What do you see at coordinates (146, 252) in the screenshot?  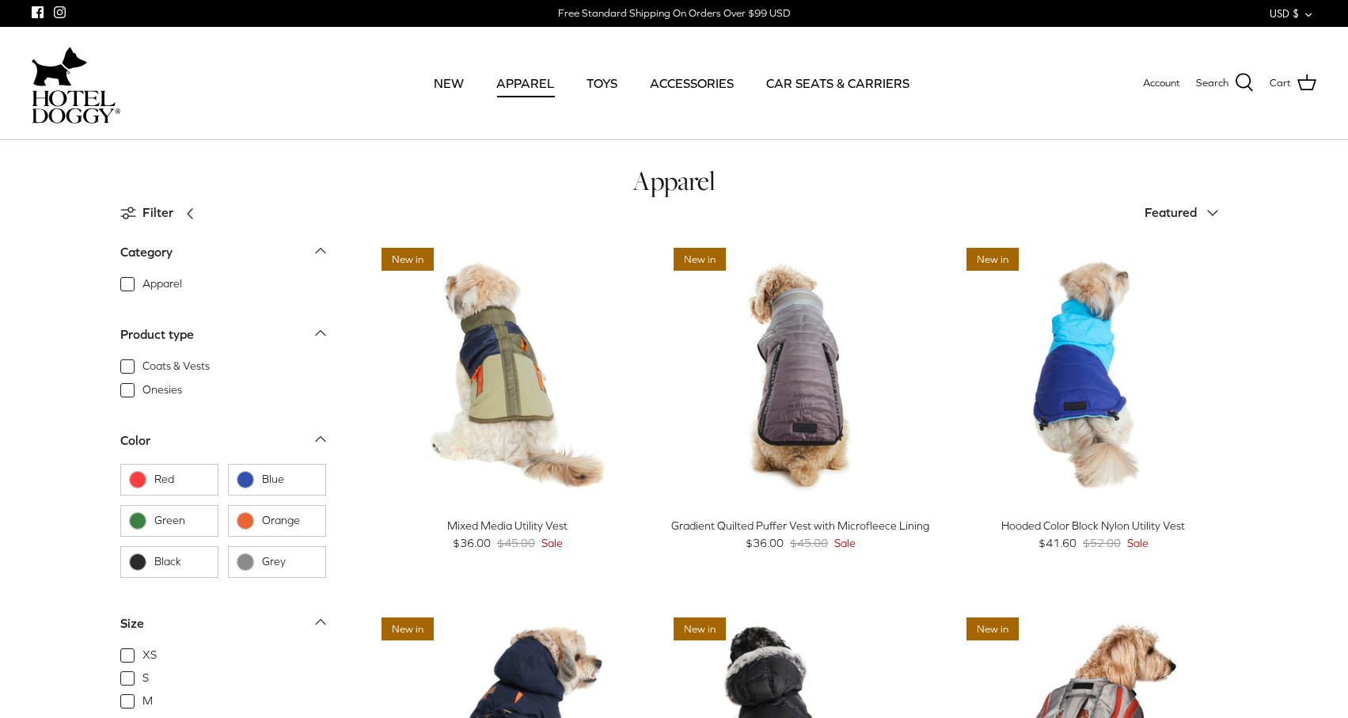 I see `div: Category` at bounding box center [146, 252].